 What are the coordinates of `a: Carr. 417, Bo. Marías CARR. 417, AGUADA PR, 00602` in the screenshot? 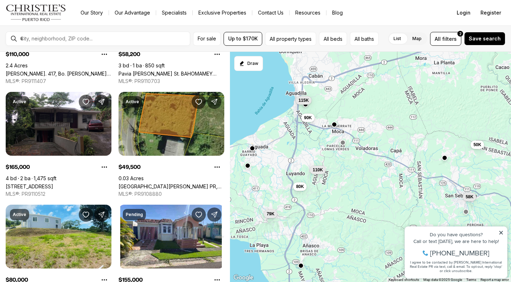 It's located at (59, 74).